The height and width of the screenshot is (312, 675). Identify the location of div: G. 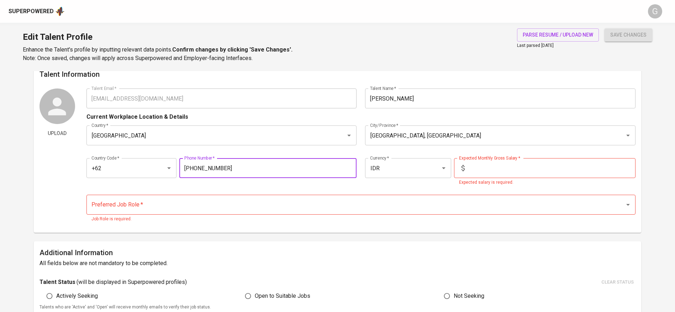
(655, 11).